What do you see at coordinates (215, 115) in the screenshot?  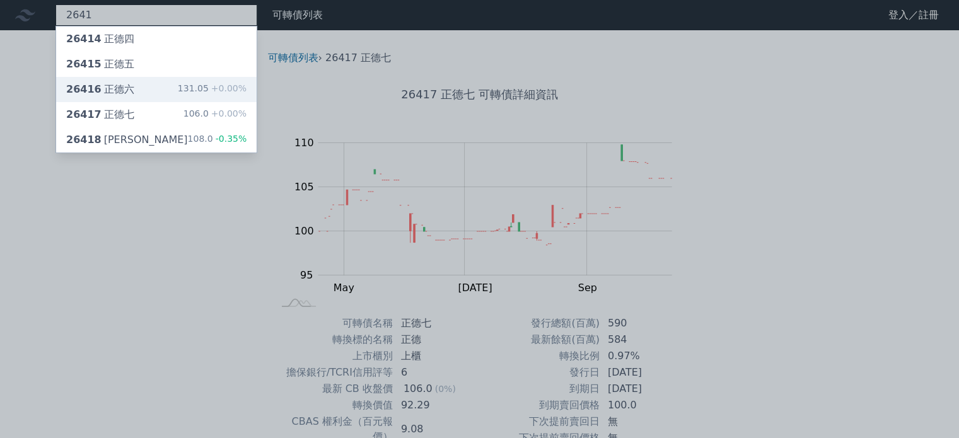 I see `div: 106.0` at bounding box center [215, 115].